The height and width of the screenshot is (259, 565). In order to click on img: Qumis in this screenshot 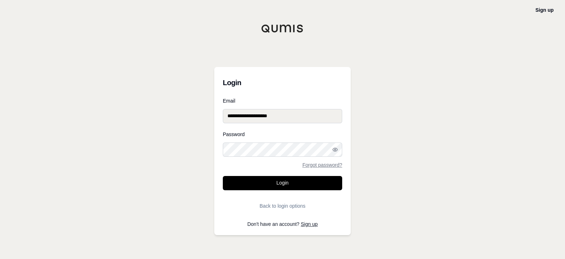, I will do `click(283, 28)`.